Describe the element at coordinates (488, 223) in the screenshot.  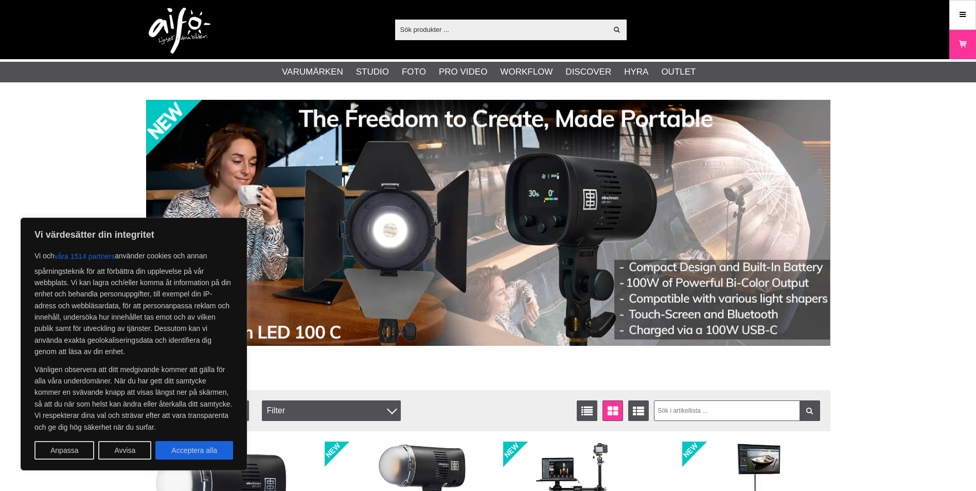
I see `img: Annons:002 banner-elin-led100c11390x.jpg` at that location.